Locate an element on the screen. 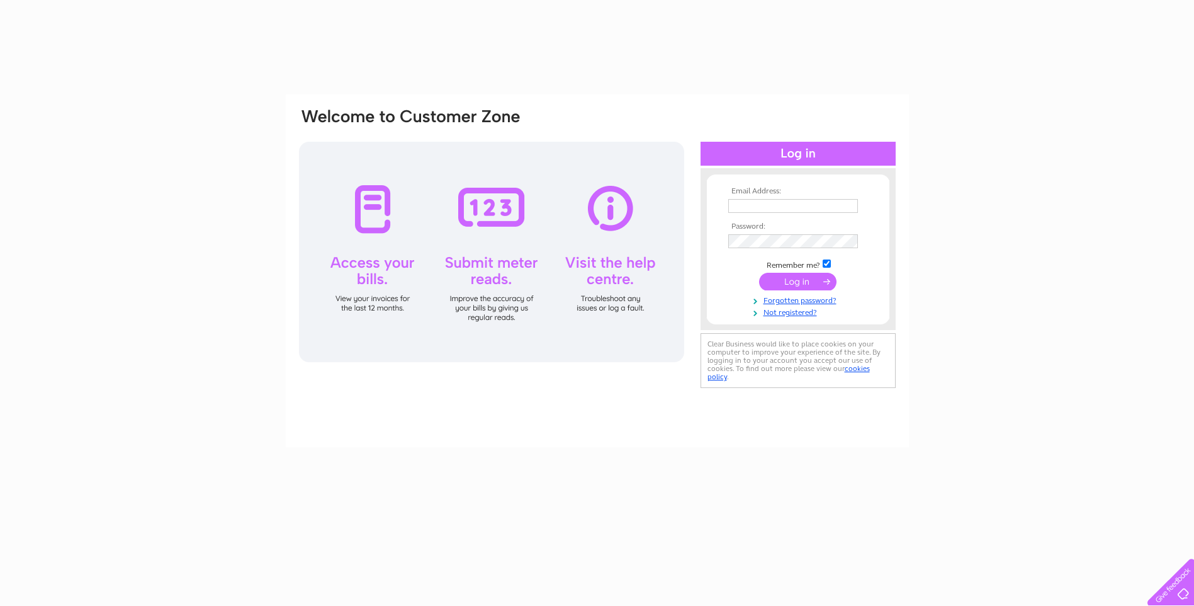 Image resolution: width=1194 pixels, height=606 pixels. th: Email Address: is located at coordinates (798, 191).